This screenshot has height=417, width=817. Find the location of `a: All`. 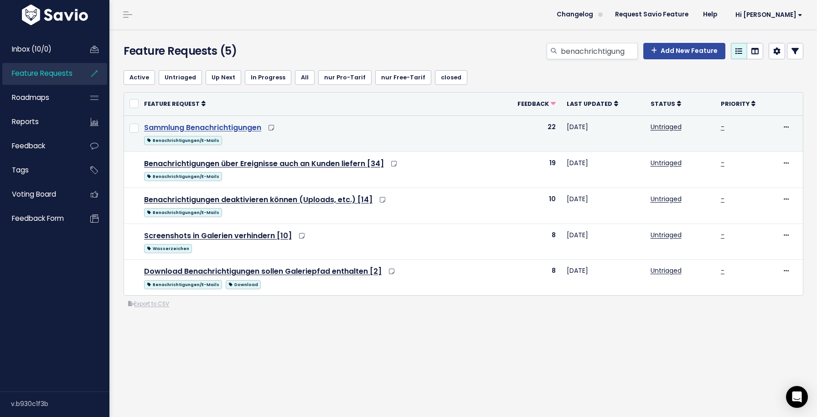

a: All is located at coordinates (304, 77).